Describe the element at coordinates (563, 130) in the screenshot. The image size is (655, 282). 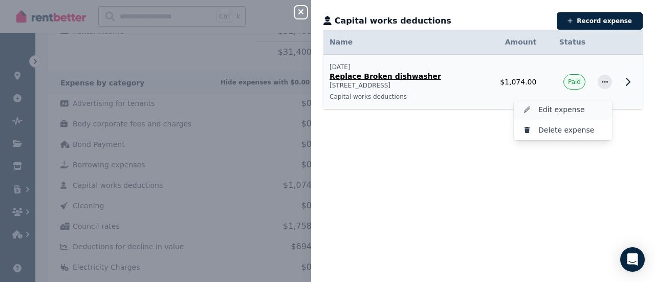
I see `button: Delete expense` at that location.